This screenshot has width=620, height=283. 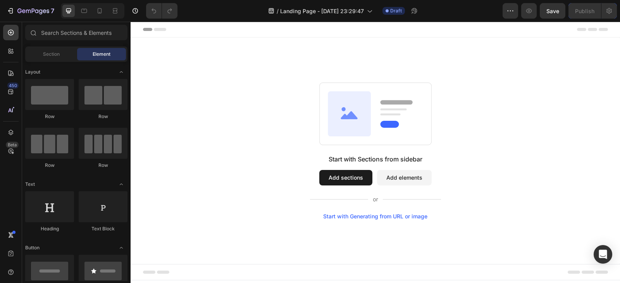 What do you see at coordinates (30, 184) in the screenshot?
I see `span: Text` at bounding box center [30, 184].